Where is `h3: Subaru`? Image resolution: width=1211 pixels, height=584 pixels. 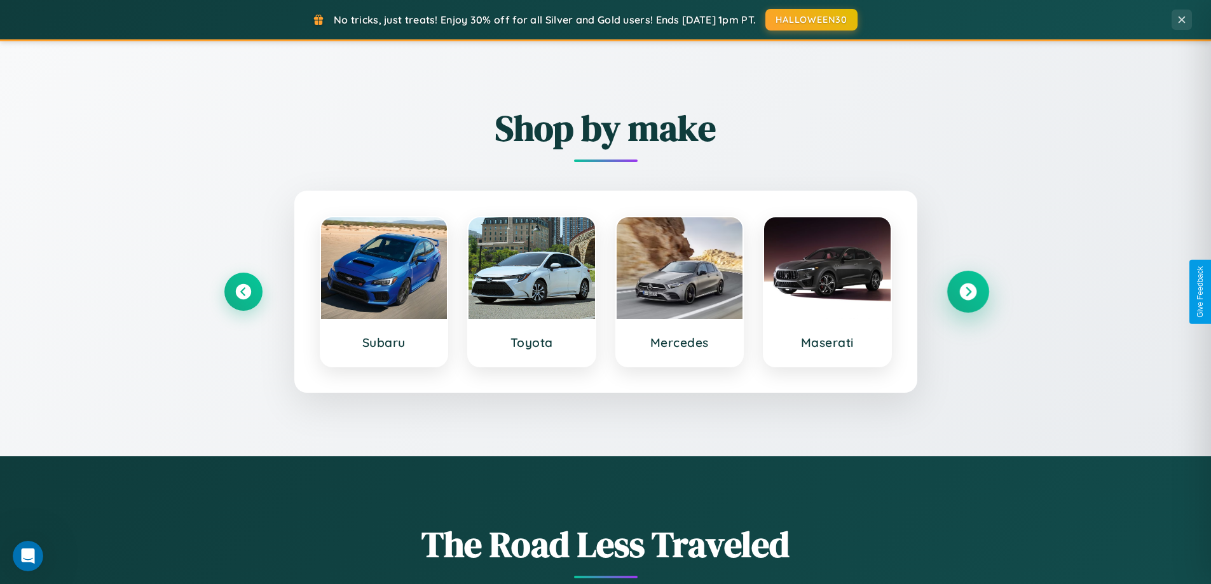 h3: Subaru is located at coordinates (384, 343).